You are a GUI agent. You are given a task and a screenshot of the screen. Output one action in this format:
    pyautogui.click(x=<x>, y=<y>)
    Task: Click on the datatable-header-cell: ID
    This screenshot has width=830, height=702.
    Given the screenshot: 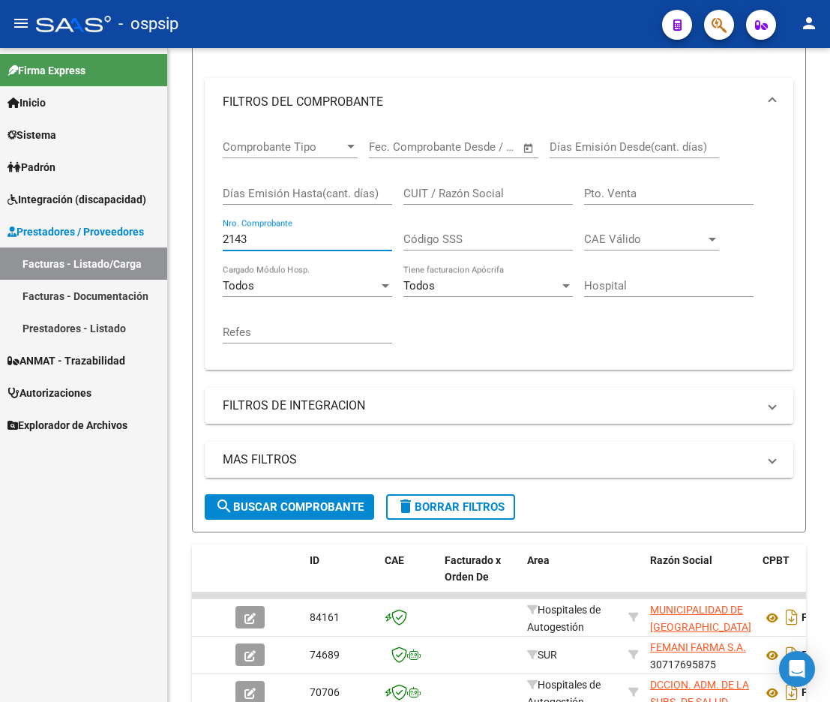 What is the action you would take?
    pyautogui.click(x=341, y=577)
    